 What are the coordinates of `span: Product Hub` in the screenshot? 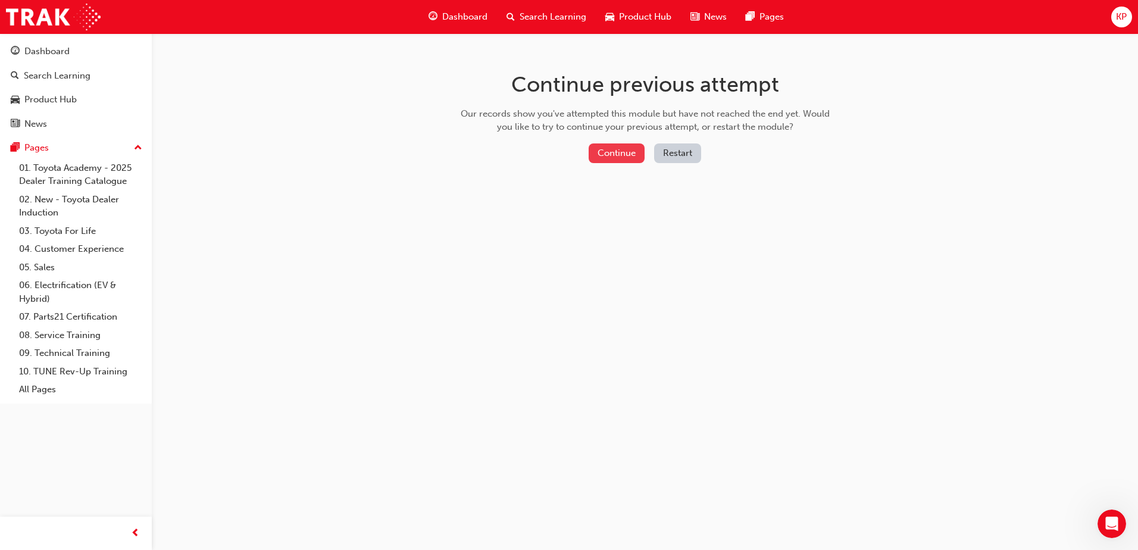 It's located at (645, 17).